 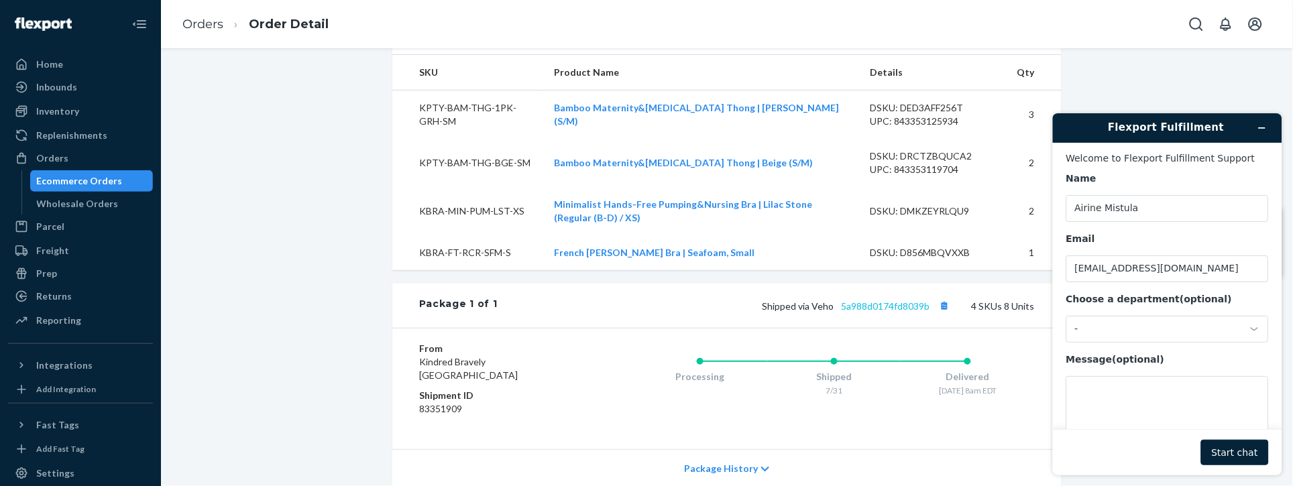 What do you see at coordinates (1034, 72) in the screenshot?
I see `th: Qty` at bounding box center [1034, 72].